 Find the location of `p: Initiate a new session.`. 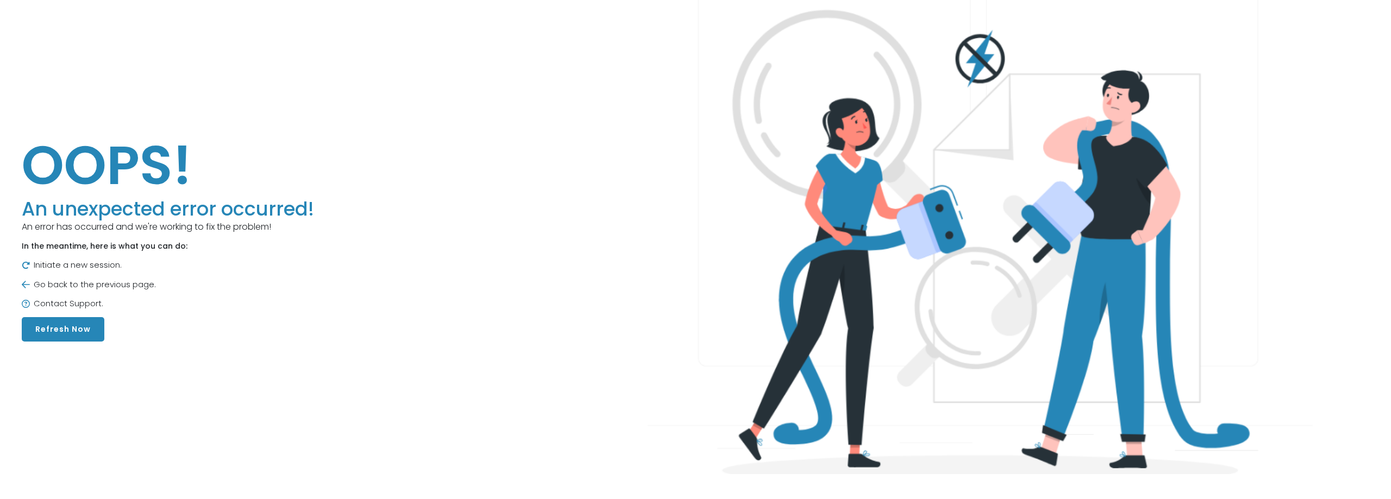

p: Initiate a new session. is located at coordinates (168, 265).